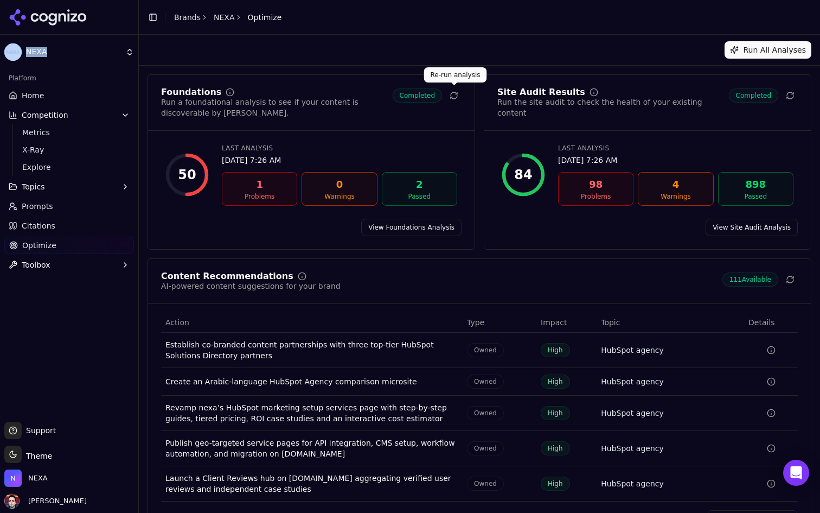 The height and width of the screenshot is (513, 820). I want to click on div: Impact, so click(566, 322).